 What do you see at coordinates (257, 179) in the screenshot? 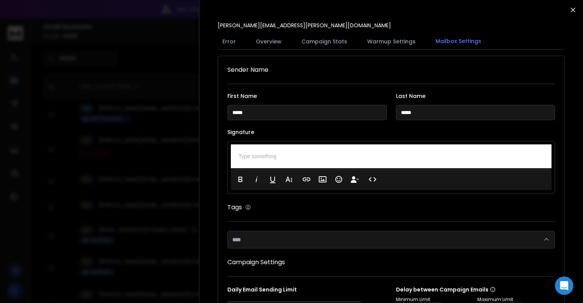
I see `button: Italic (⌘I)` at bounding box center [257, 179].